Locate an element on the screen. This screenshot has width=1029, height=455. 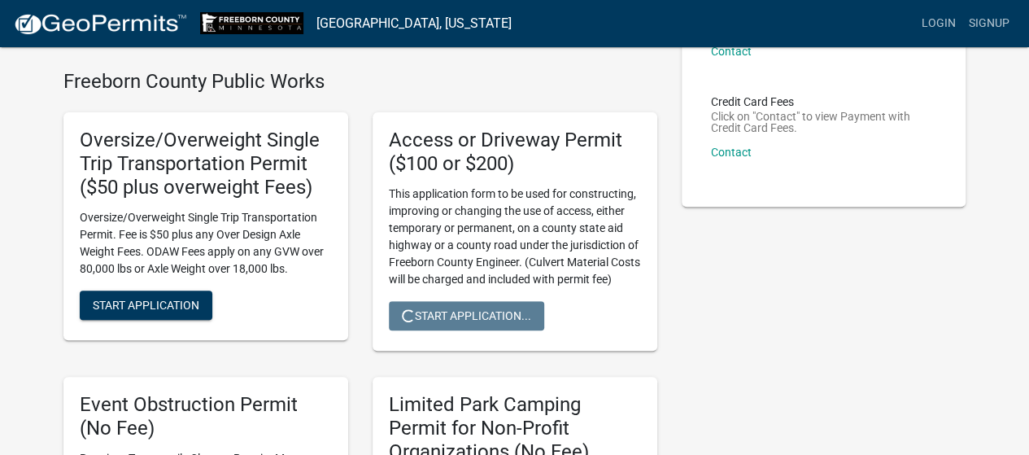
a: Signup is located at coordinates (989, 24).